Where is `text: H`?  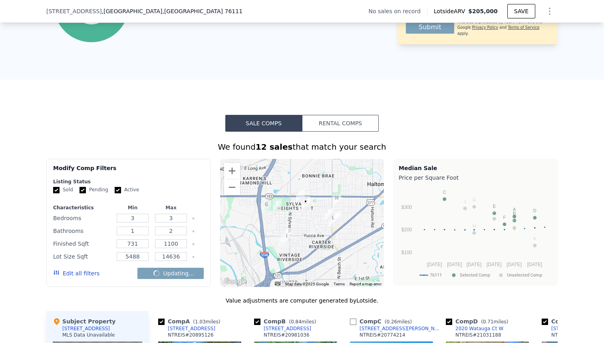 text: H is located at coordinates (474, 225).